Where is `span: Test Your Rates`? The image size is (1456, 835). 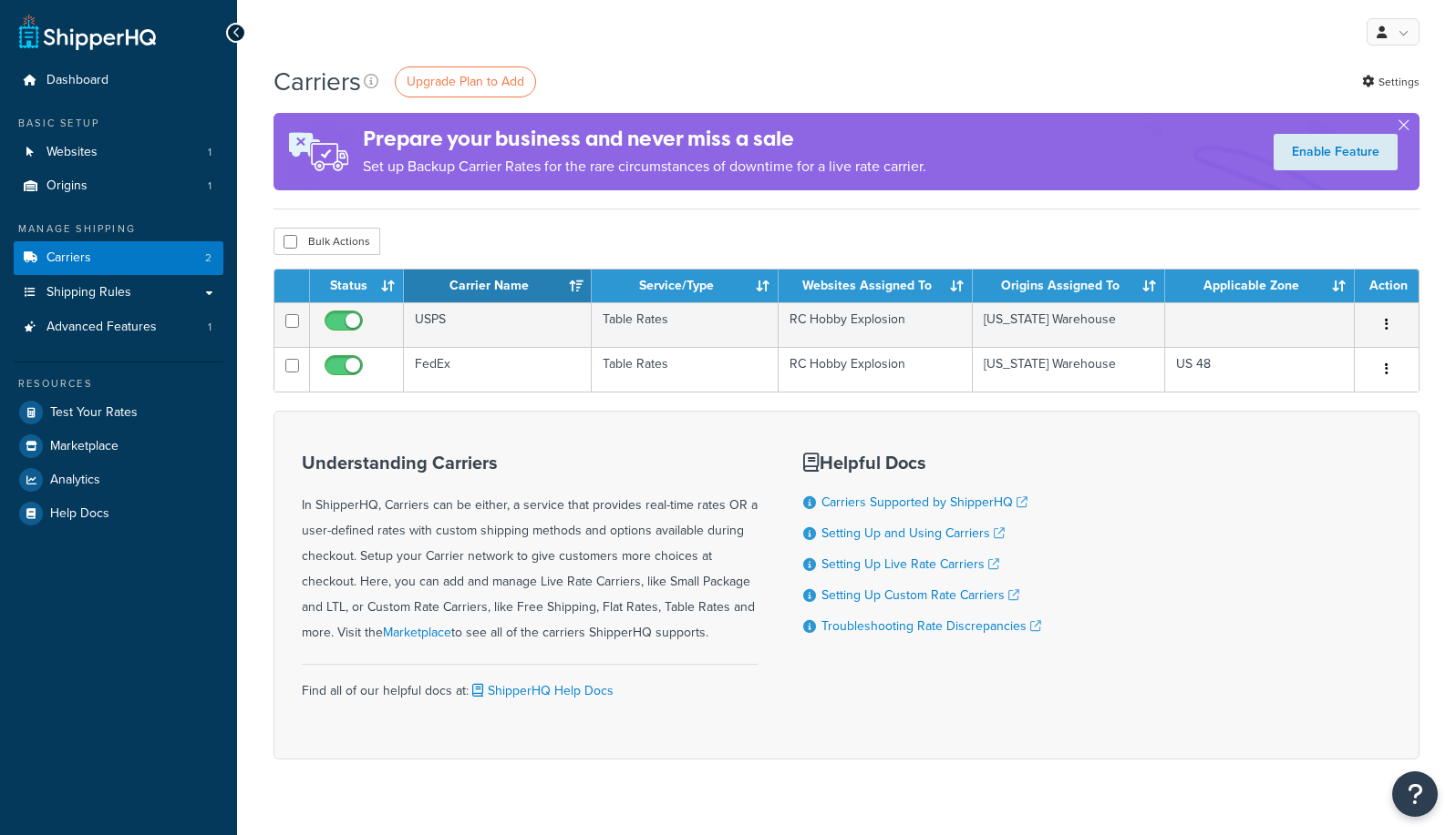
span: Test Your Rates is located at coordinates (94, 412).